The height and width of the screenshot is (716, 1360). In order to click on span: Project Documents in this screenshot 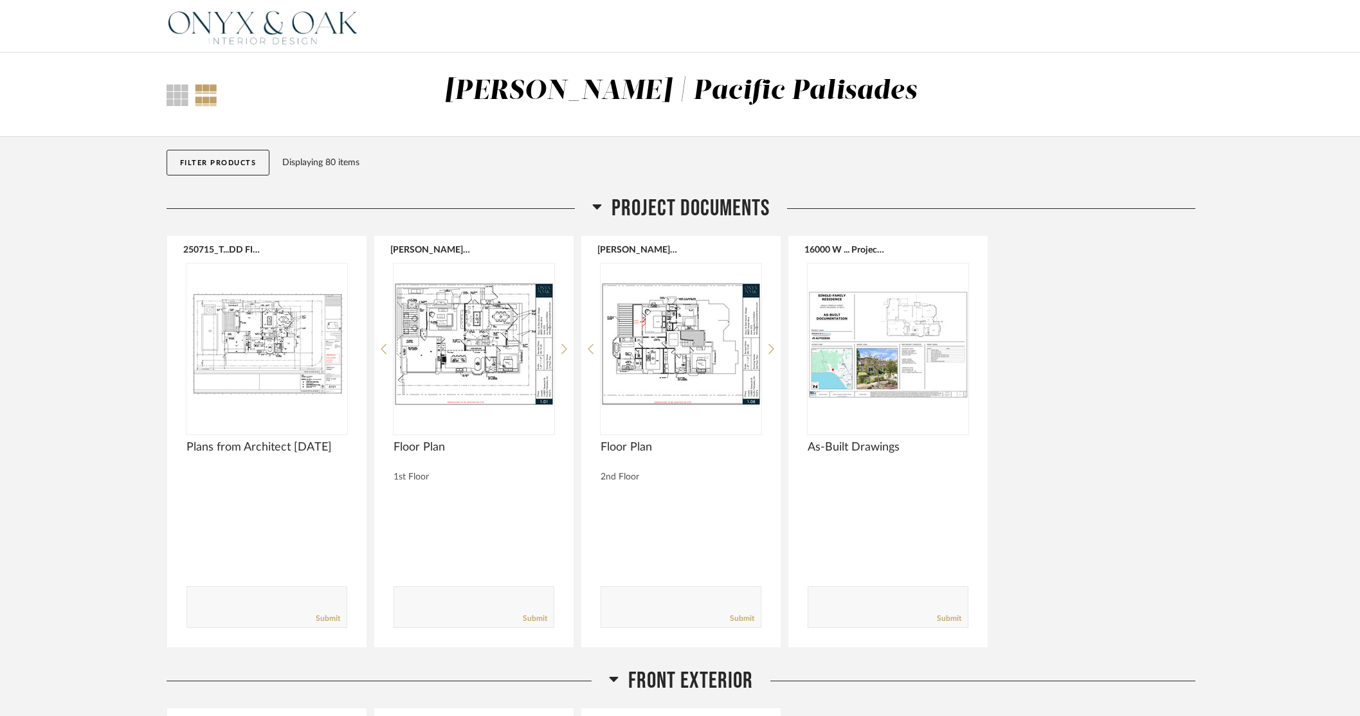, I will do `click(691, 208)`.